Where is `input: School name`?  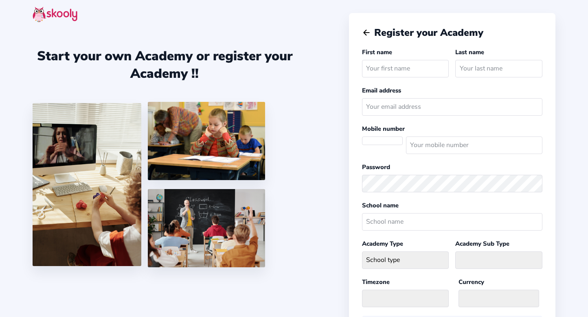 input: School name is located at coordinates (452, 221).